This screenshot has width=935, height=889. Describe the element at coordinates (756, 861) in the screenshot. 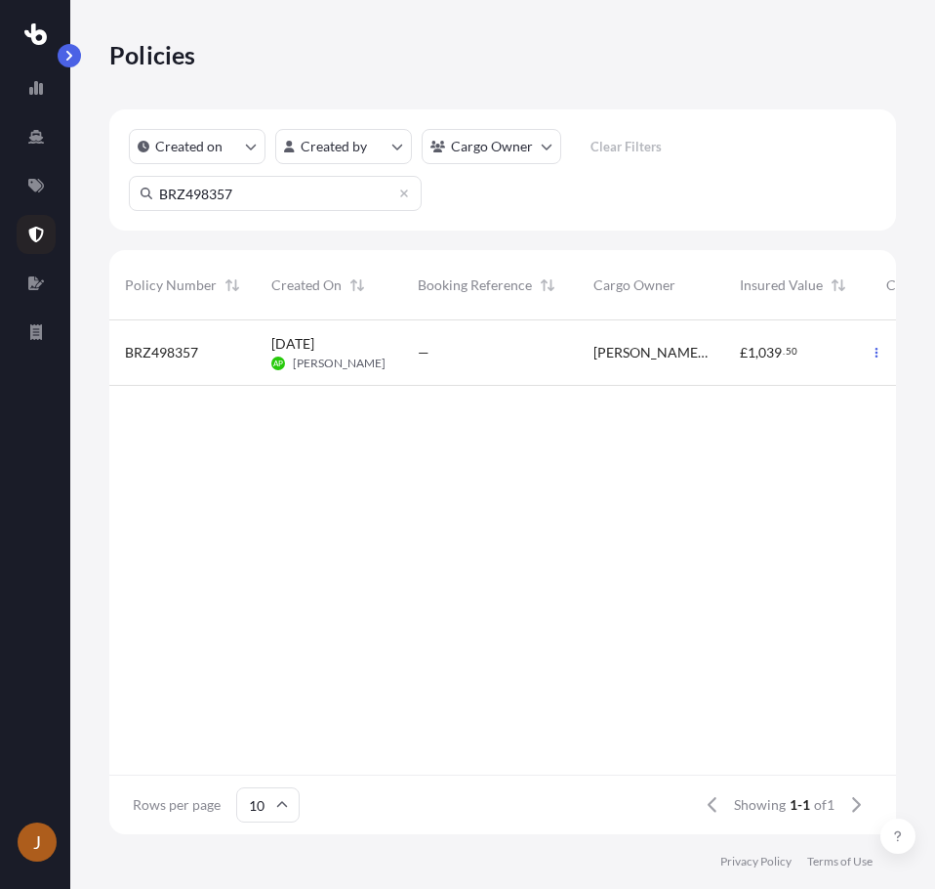

I see `a: Privacy Policy` at that location.